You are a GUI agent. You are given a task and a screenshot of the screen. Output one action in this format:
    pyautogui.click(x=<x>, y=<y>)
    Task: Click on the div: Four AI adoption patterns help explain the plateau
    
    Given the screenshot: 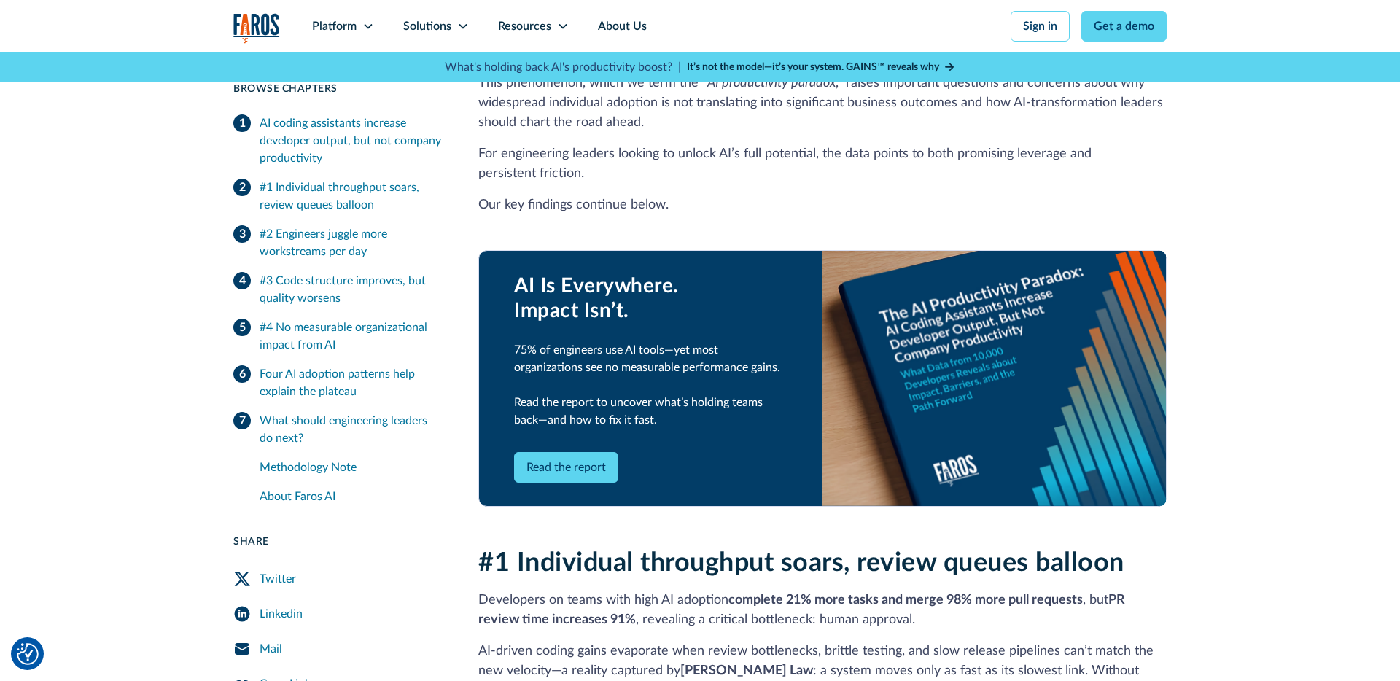 What is the action you would take?
    pyautogui.click(x=351, y=383)
    